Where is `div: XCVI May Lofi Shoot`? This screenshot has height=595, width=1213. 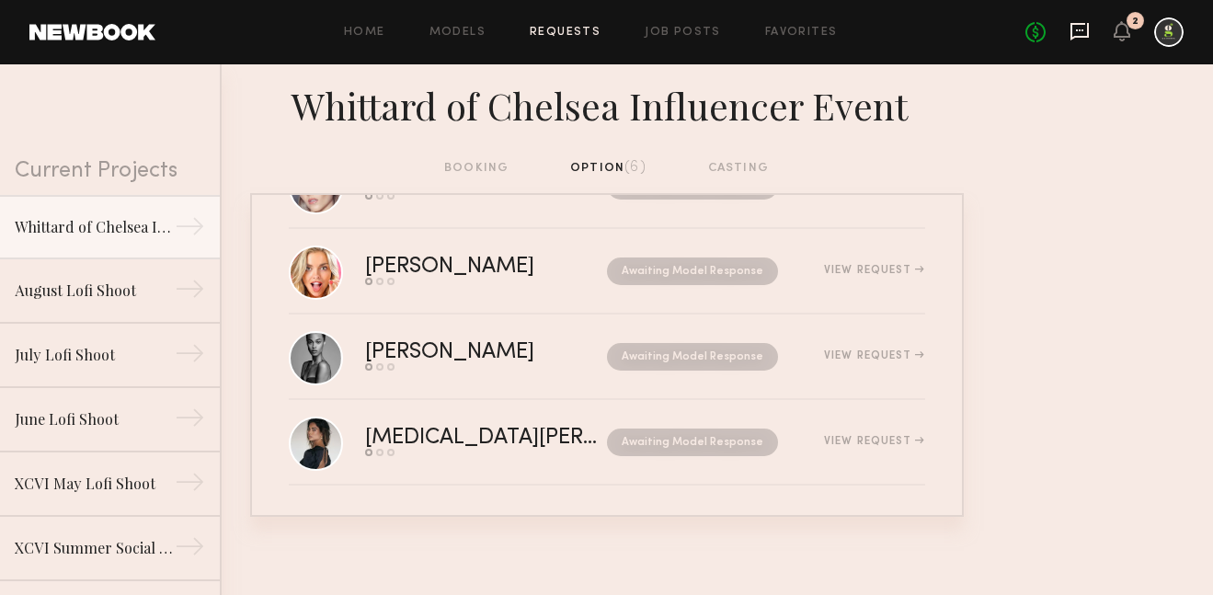
div: XCVI May Lofi Shoot is located at coordinates (95, 484).